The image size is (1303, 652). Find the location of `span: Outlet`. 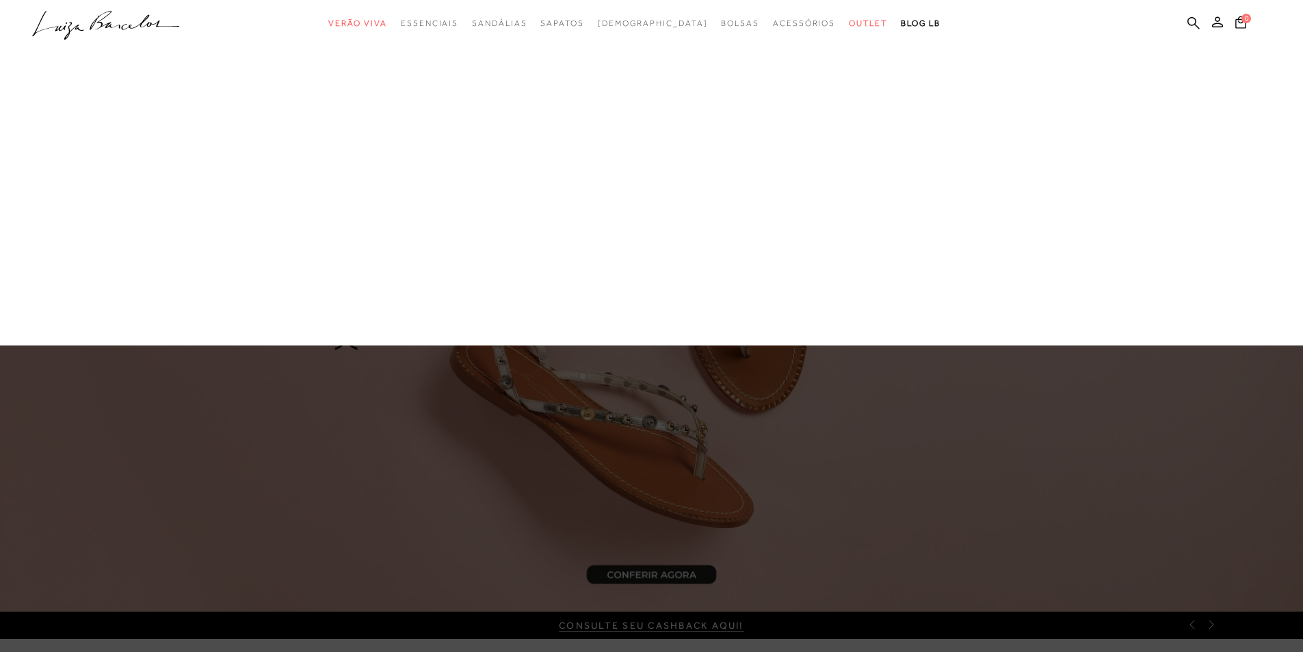

span: Outlet is located at coordinates (868, 23).